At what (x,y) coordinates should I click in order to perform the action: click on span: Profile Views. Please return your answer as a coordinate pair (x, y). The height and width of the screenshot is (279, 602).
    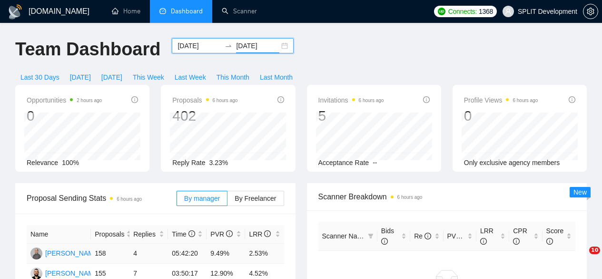
    Looking at the image, I should click on (502, 100).